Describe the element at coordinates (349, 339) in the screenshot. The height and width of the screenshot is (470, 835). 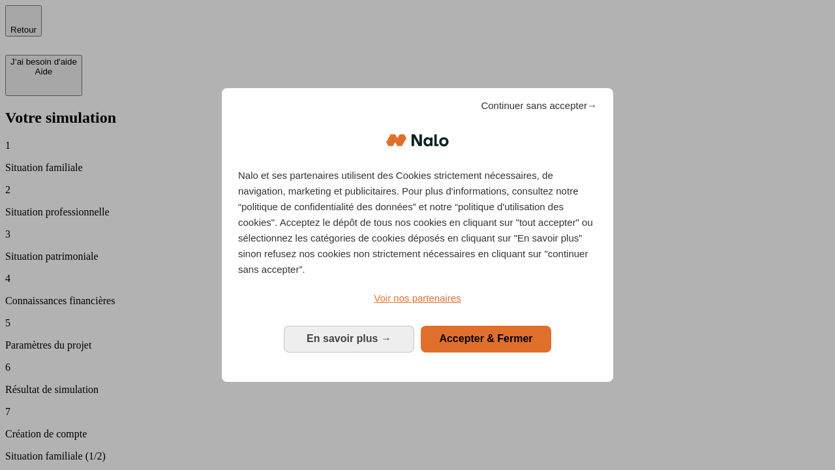
I see `button: En savoir plus: Configurer vos consentements` at that location.